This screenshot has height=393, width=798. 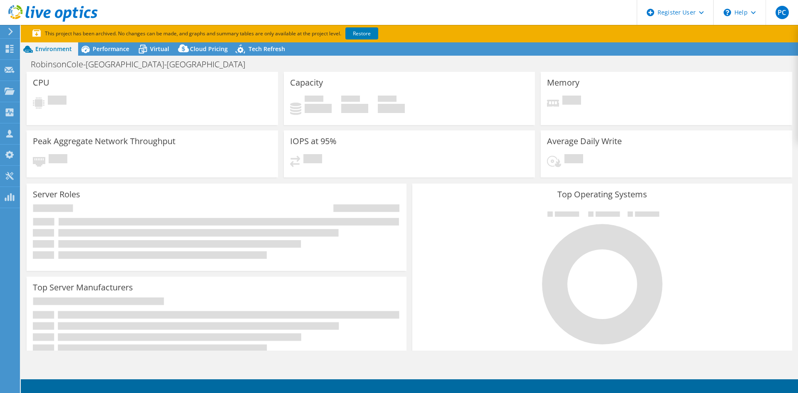 What do you see at coordinates (313, 141) in the screenshot?
I see `h3: IOPS at 95%` at bounding box center [313, 141].